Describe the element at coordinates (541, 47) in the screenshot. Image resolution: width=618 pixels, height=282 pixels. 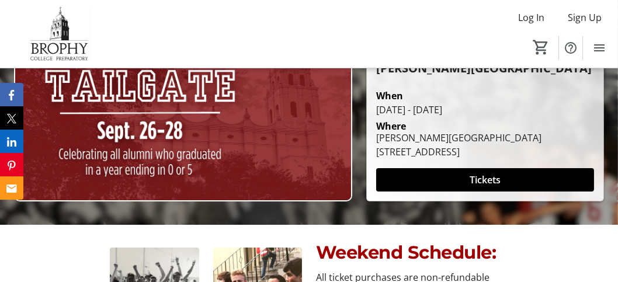
I see `button: Cart` at that location.